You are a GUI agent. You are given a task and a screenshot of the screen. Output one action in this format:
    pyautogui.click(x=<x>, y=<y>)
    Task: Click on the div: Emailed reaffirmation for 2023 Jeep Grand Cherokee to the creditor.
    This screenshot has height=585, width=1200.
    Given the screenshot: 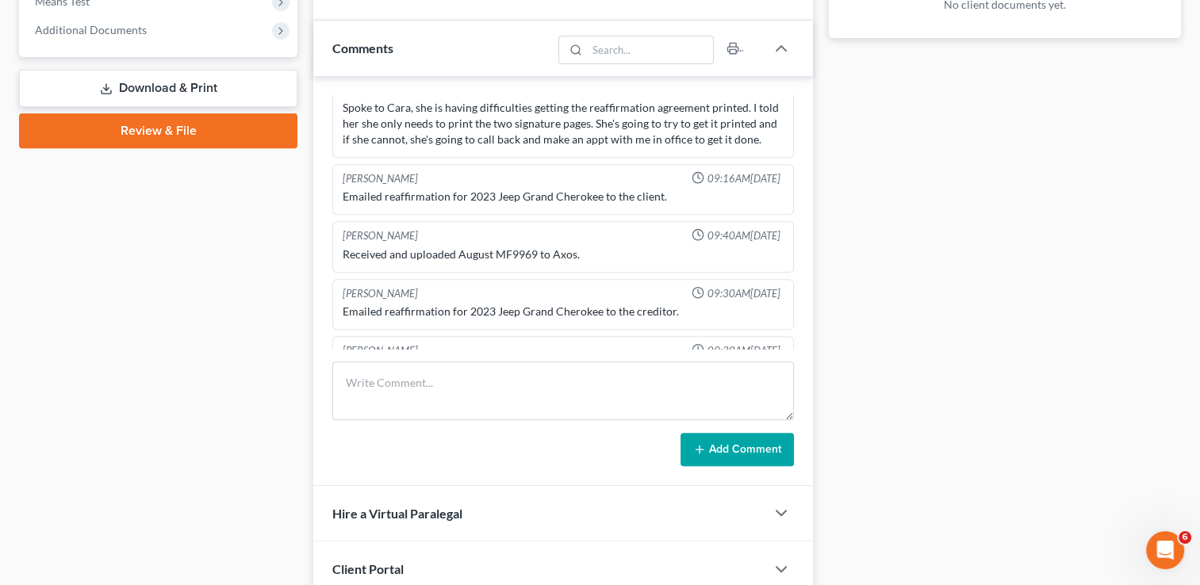 What is the action you would take?
    pyautogui.click(x=563, y=312)
    